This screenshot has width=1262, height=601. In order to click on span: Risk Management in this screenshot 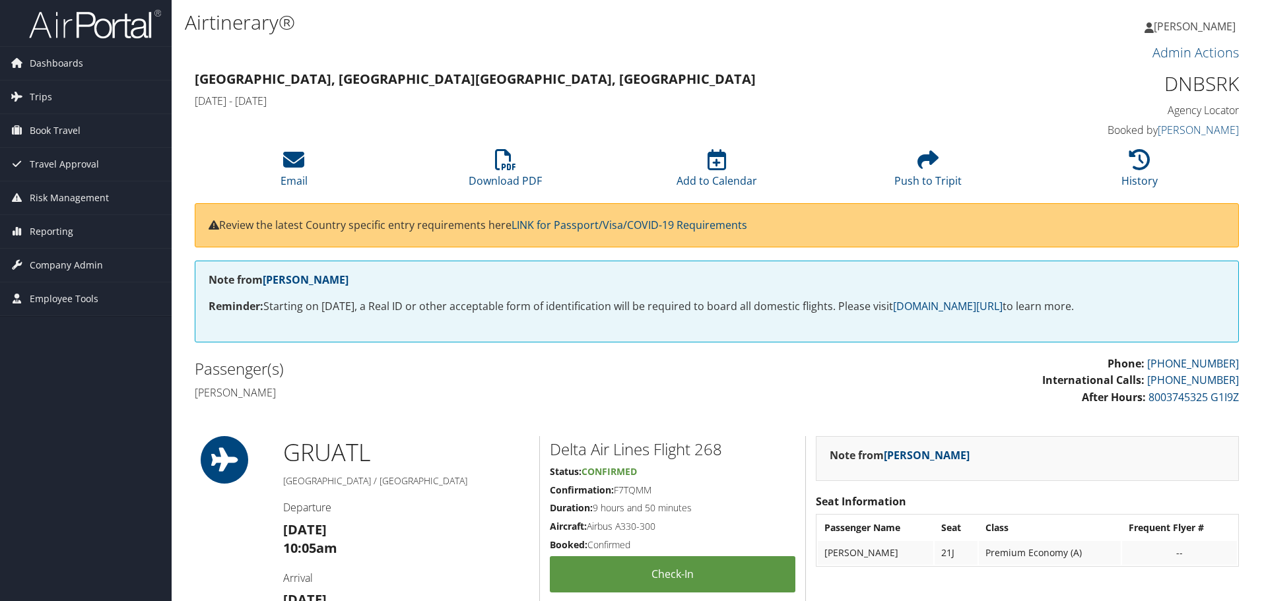, I will do `click(69, 198)`.